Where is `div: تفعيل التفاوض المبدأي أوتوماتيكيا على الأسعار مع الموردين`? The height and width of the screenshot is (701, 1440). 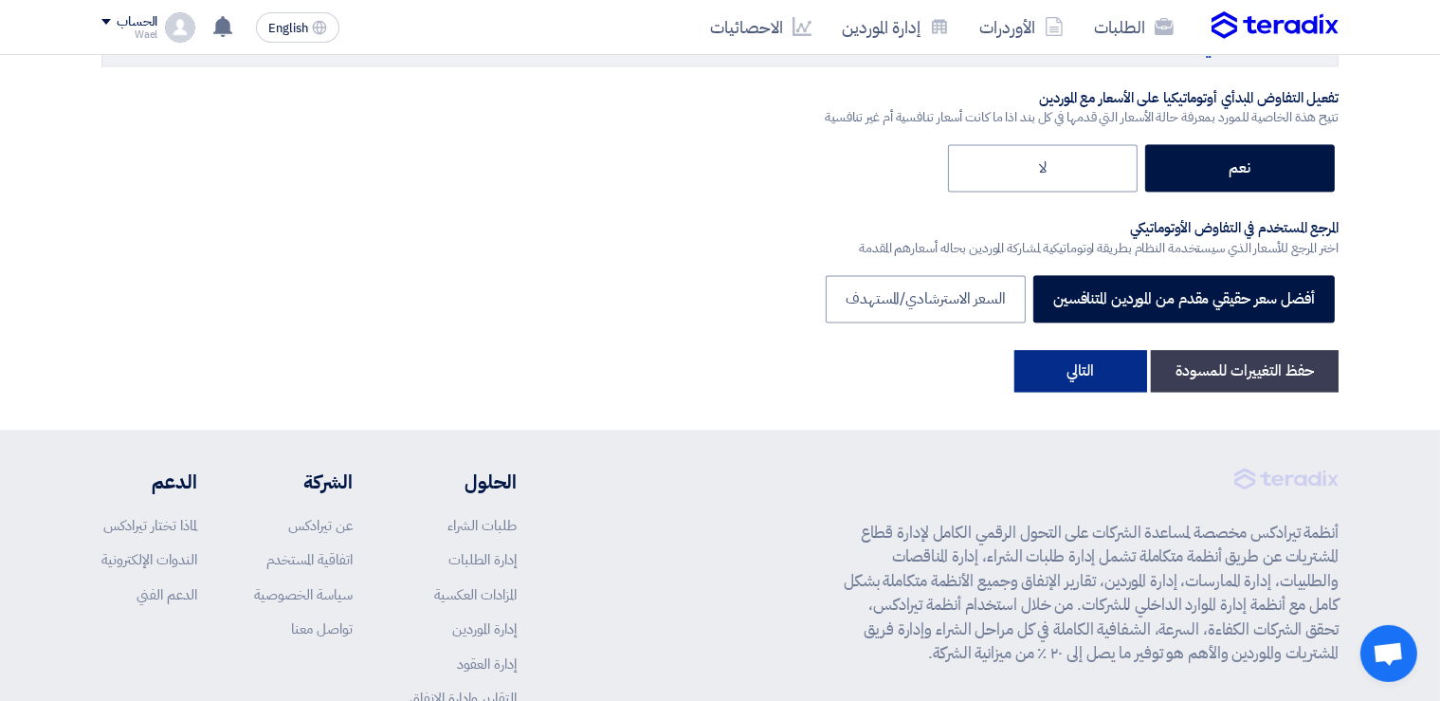 div: تفعيل التفاوض المبدأي أوتوماتيكيا على الأسعار مع الموردين is located at coordinates (1082, 99).